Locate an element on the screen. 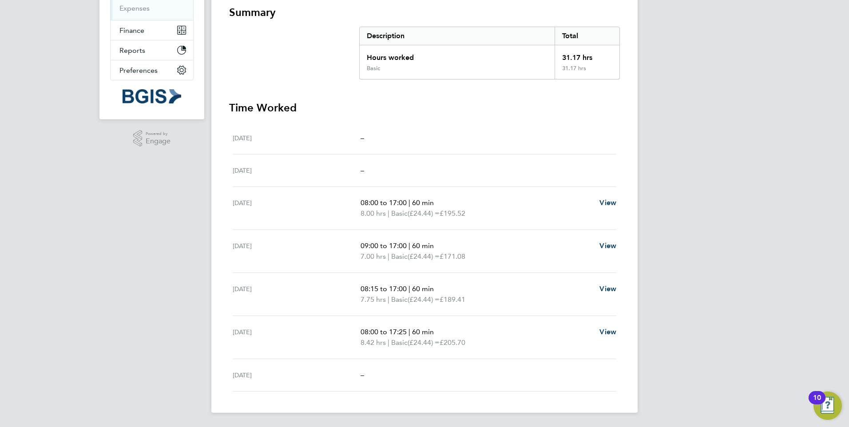 The height and width of the screenshot is (427, 849). span: £171.08 is located at coordinates (452, 256).